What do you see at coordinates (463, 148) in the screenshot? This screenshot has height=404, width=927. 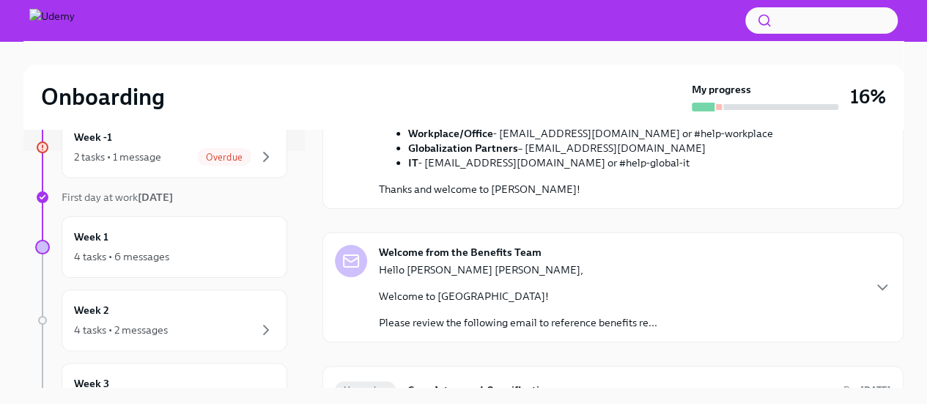 I see `strong: Globalization Partners` at bounding box center [463, 148].